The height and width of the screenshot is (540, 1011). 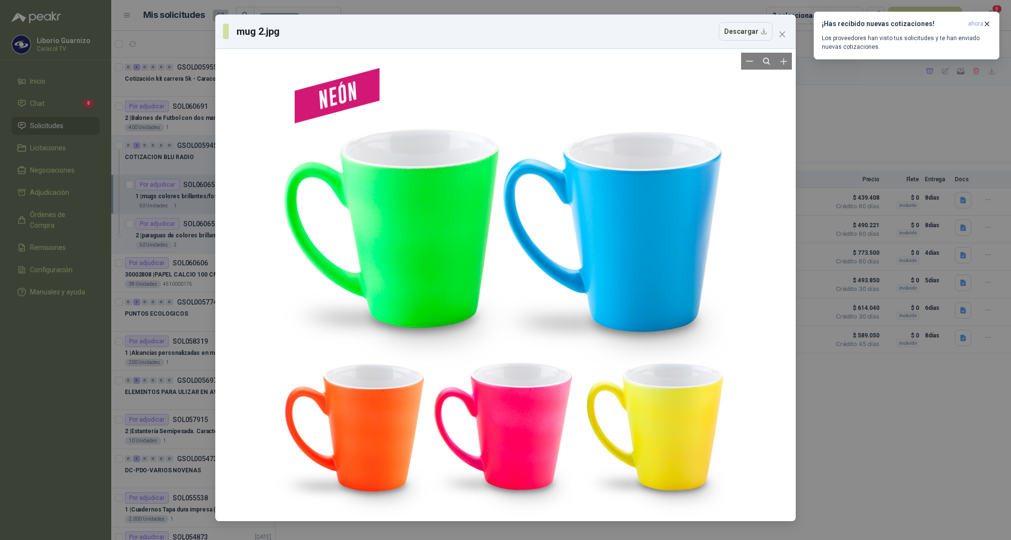 I want to click on button: Reset zoom, so click(x=766, y=61).